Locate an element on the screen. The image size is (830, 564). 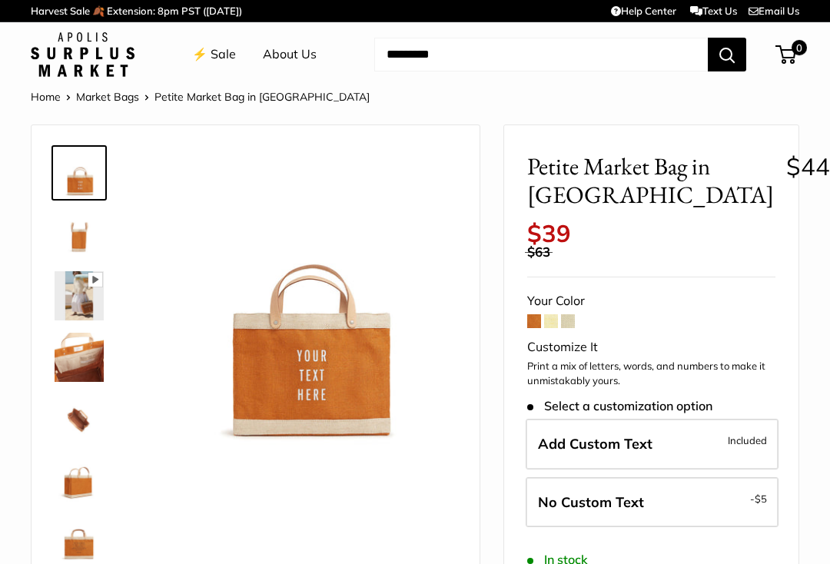
div: Customize It is located at coordinates (651, 347).